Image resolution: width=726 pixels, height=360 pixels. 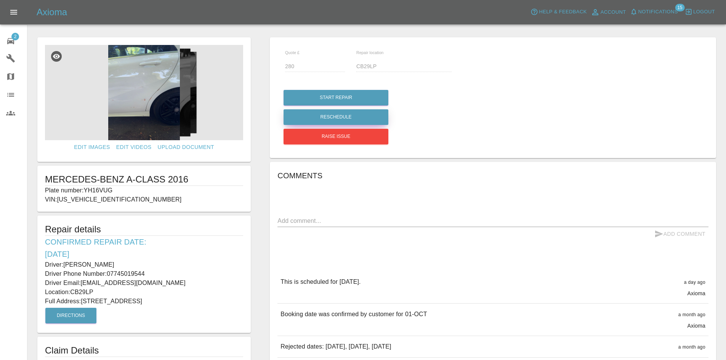 I want to click on button: Start Repair, so click(x=336, y=98).